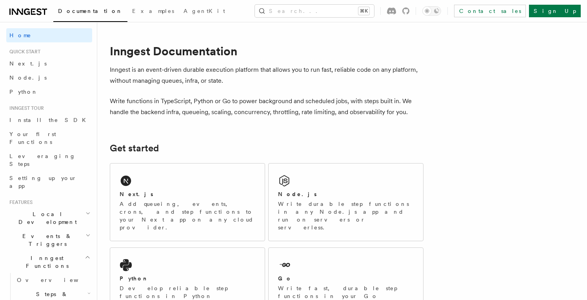  Describe the element at coordinates (33, 138) in the screenshot. I see `span: Your first Functions` at that location.